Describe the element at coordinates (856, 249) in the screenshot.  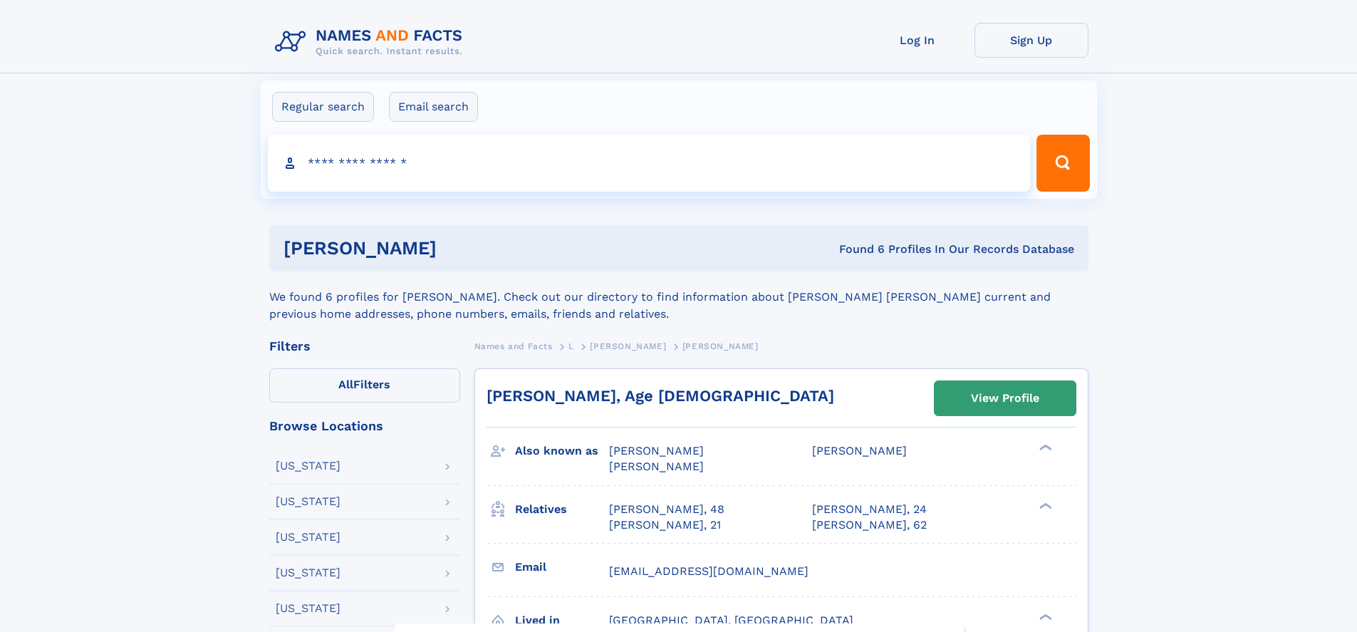
I see `div: Found 6 Profiles In Our Records Database` at that location.